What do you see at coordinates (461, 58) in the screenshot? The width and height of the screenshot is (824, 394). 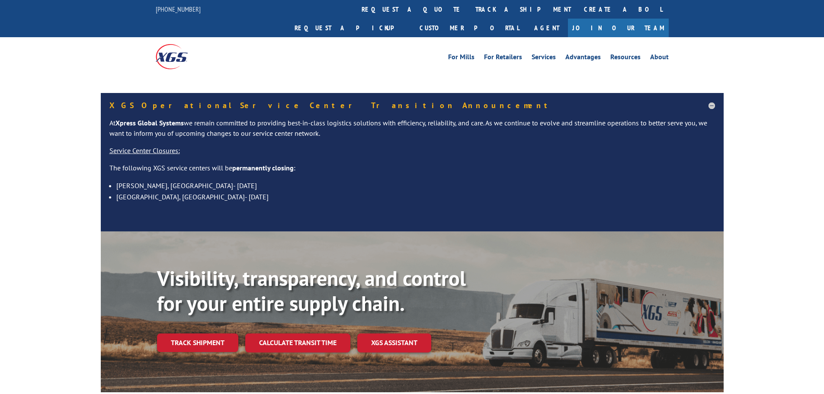 I see `a: For Mills` at bounding box center [461, 58].